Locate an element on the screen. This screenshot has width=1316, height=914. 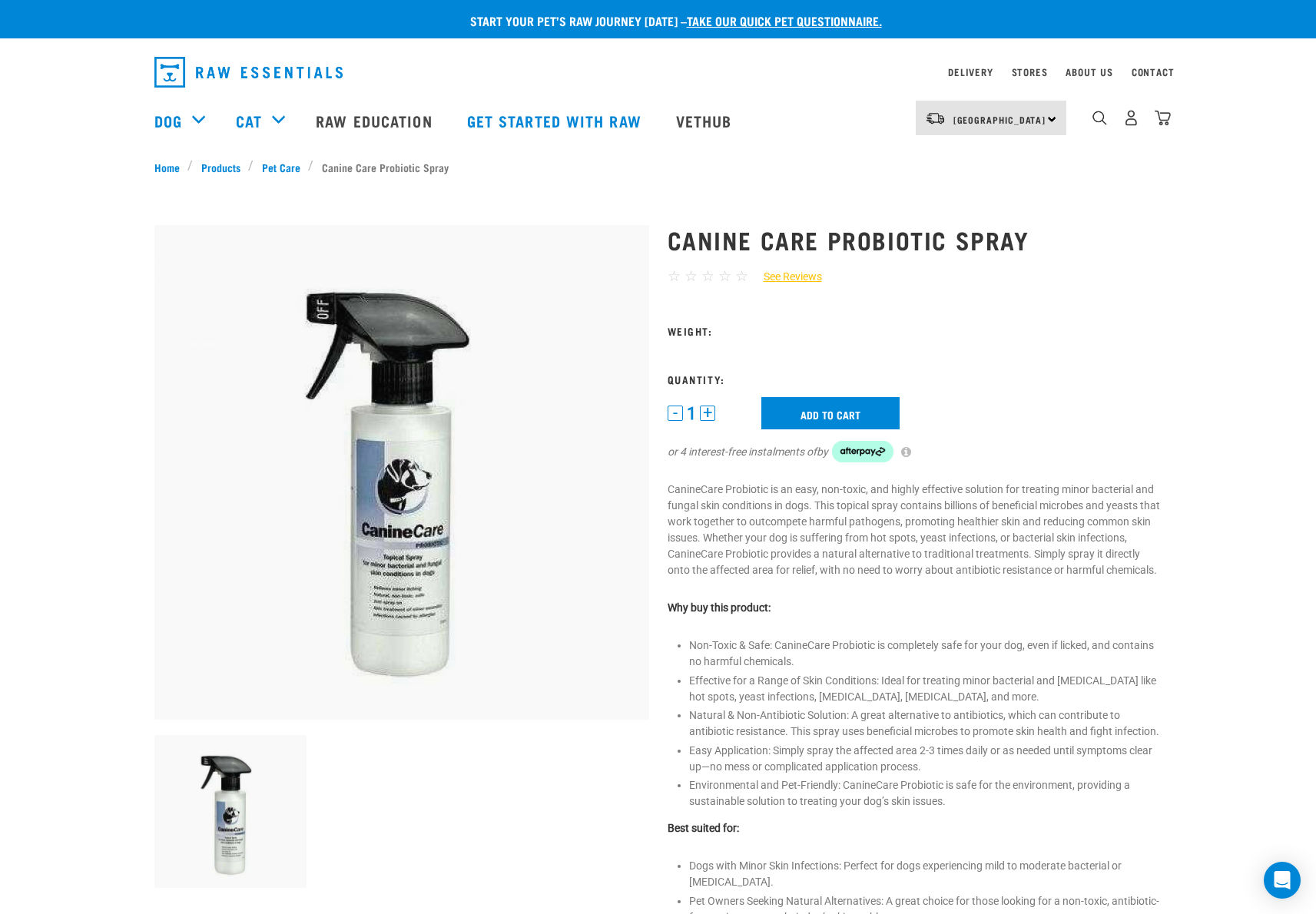
img: home-icon@2x.png is located at coordinates (1162, 117).